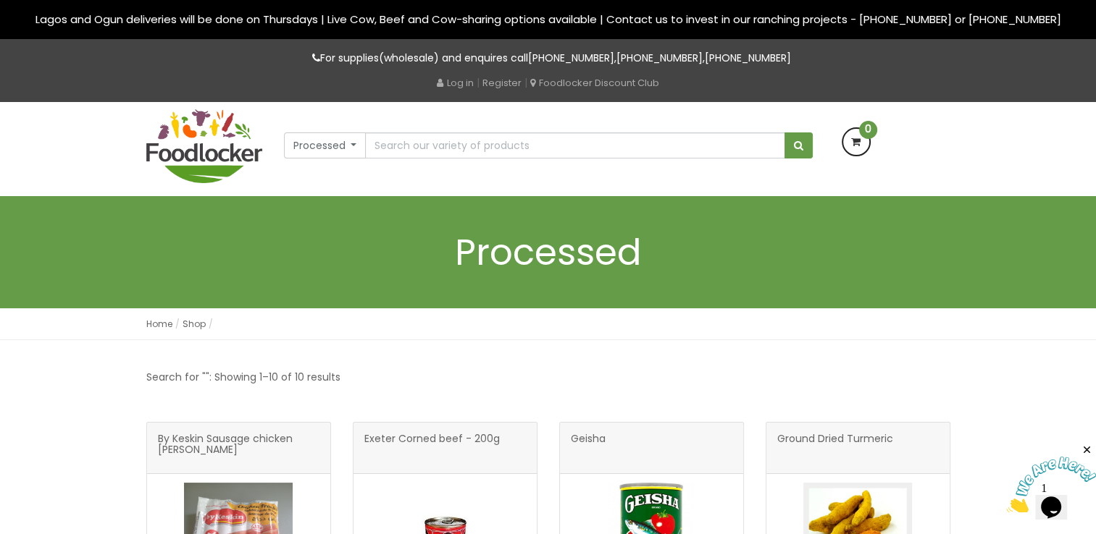 The width and height of the screenshot is (1096, 534). I want to click on span: 0, so click(867, 130).